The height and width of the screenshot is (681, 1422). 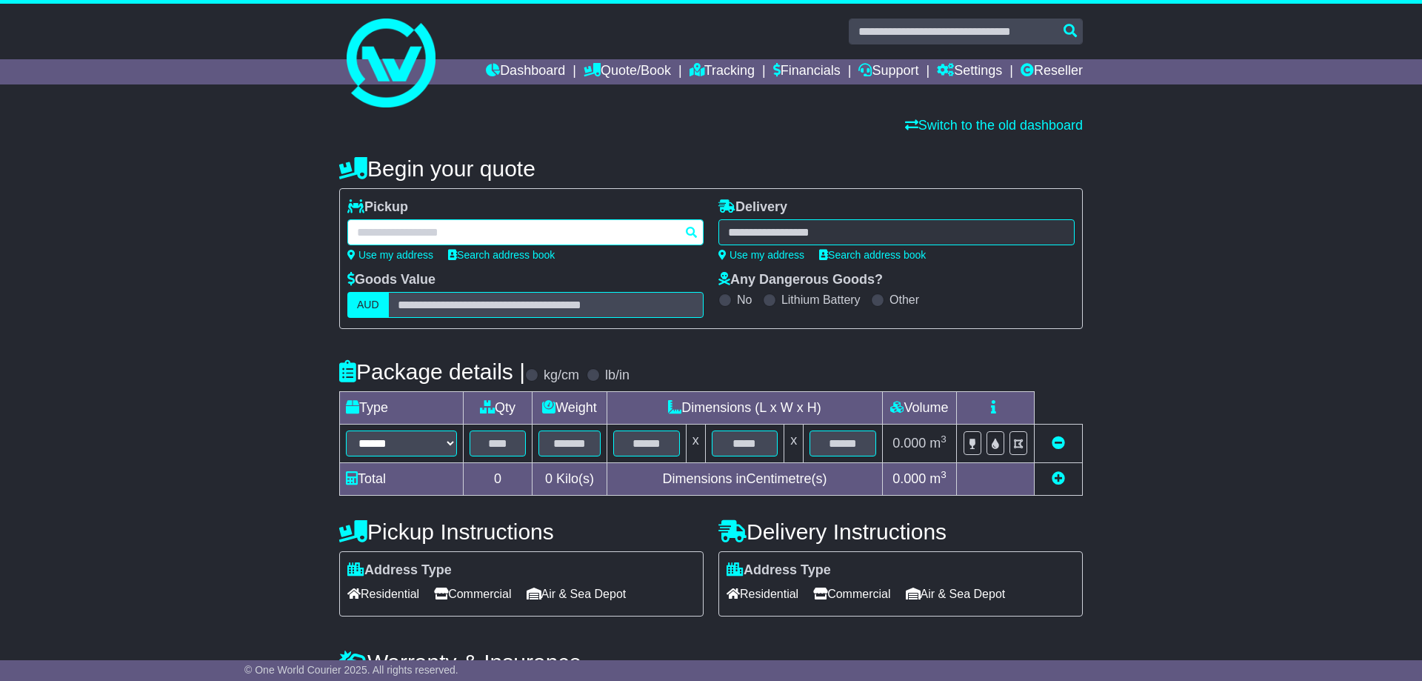 I want to click on h4: Package details |, so click(x=432, y=371).